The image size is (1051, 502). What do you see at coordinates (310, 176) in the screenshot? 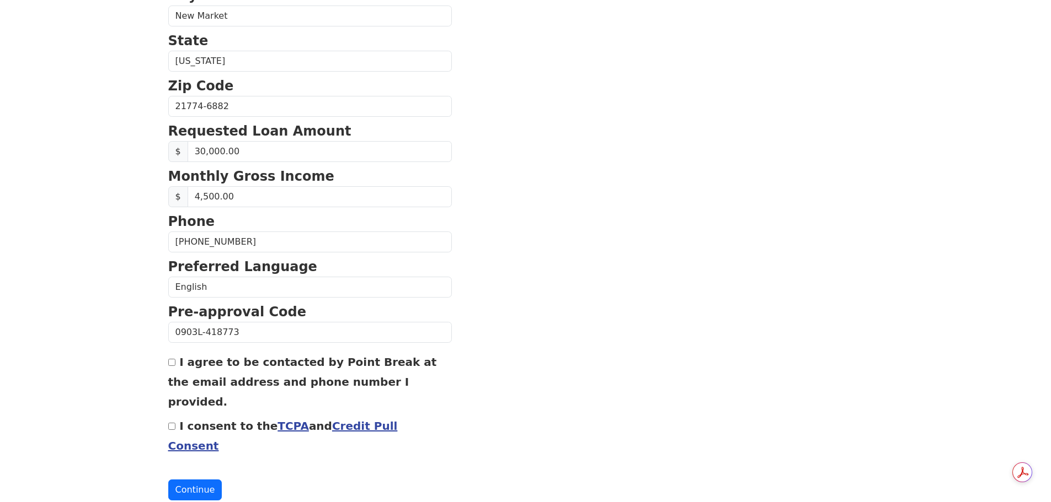
I see `p: Monthly Gross Income` at bounding box center [310, 176].